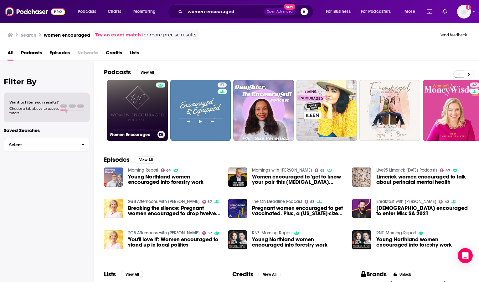 The image size is (479, 282). Describe the element at coordinates (396, 232) in the screenshot. I see `a: RNZ: Morning Report` at that location.